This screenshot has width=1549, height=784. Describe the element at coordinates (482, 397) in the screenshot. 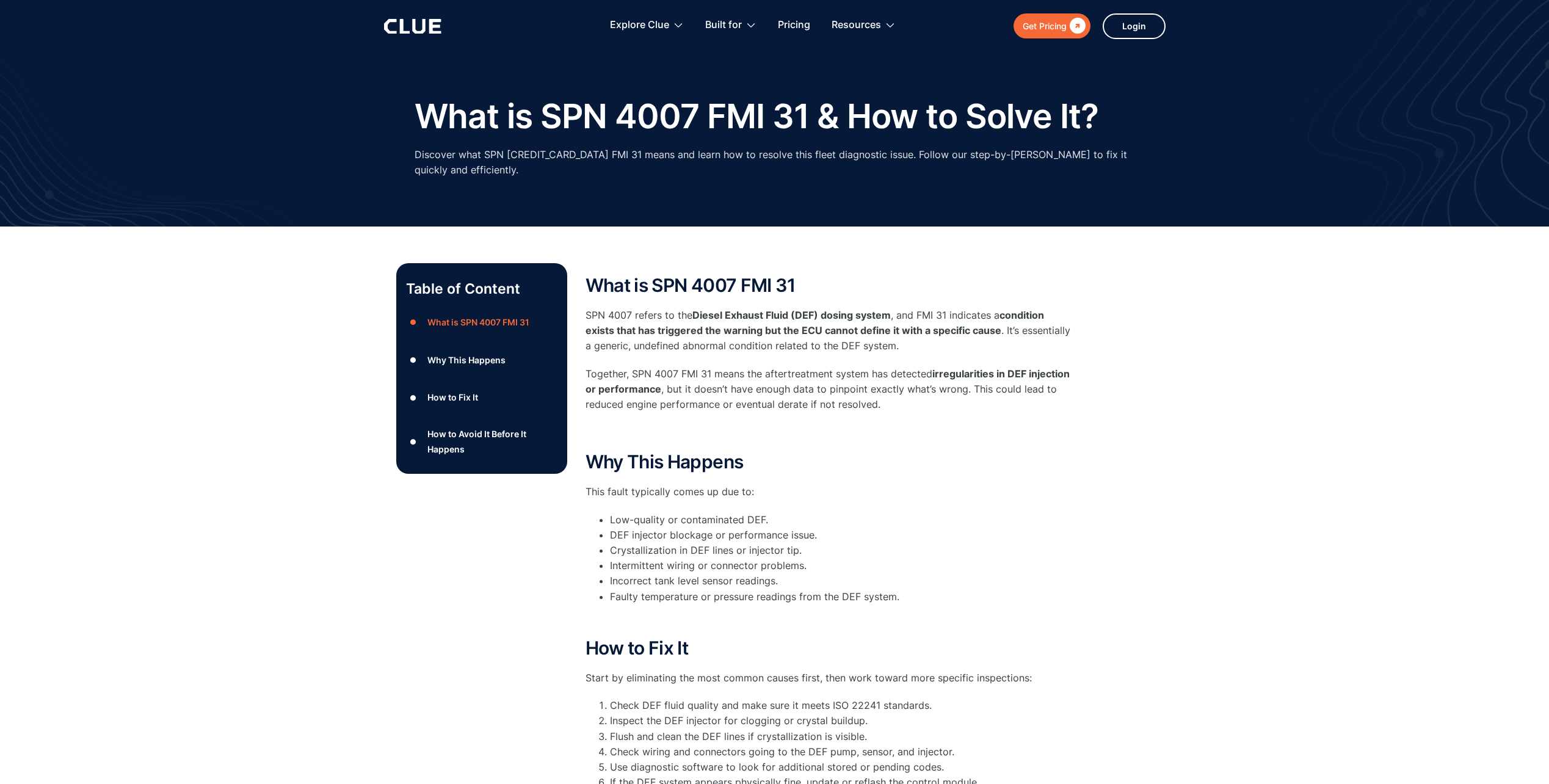

I see `a: ●How to Fix It` at that location.